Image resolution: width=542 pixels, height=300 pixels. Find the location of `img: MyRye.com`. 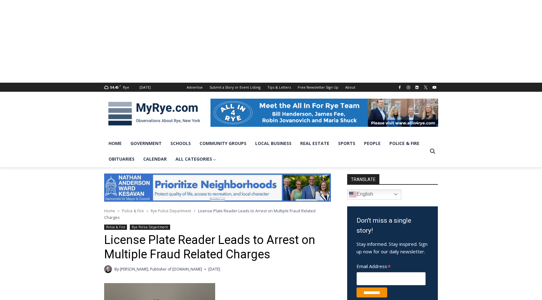

img: MyRye.com is located at coordinates (154, 113).